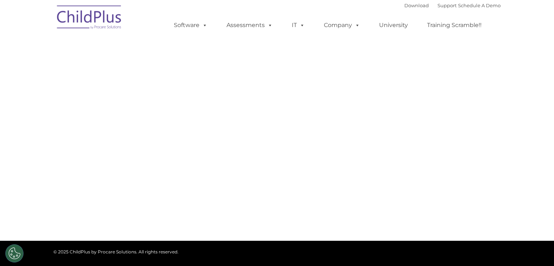 The width and height of the screenshot is (554, 266). I want to click on a: Assessments, so click(250, 25).